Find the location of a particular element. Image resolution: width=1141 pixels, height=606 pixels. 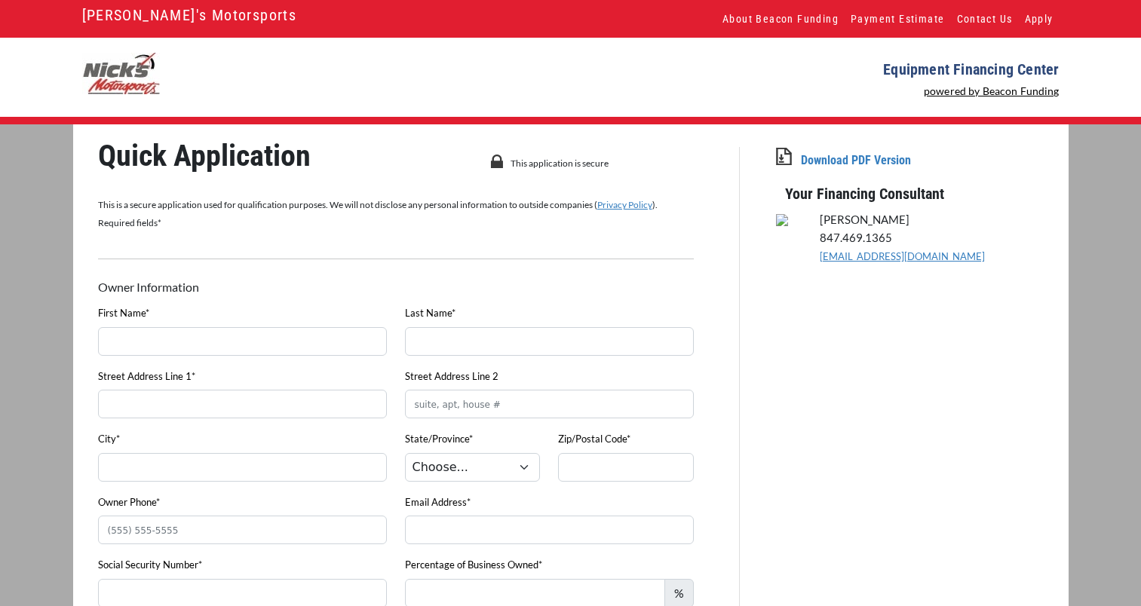

input: suite, apt, house # is located at coordinates (549, 404).